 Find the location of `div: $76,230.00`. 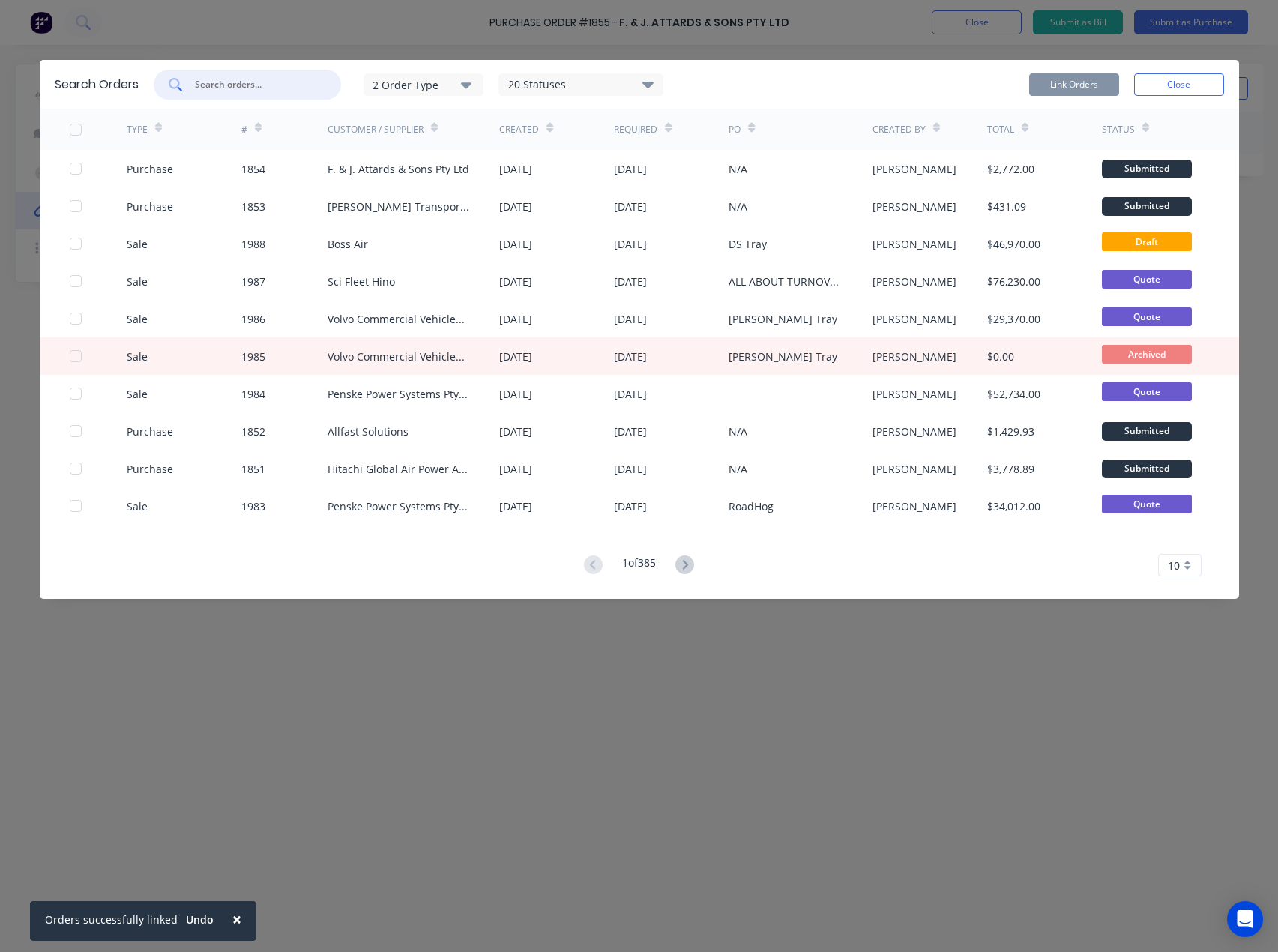

div: $76,230.00 is located at coordinates (1014, 281).